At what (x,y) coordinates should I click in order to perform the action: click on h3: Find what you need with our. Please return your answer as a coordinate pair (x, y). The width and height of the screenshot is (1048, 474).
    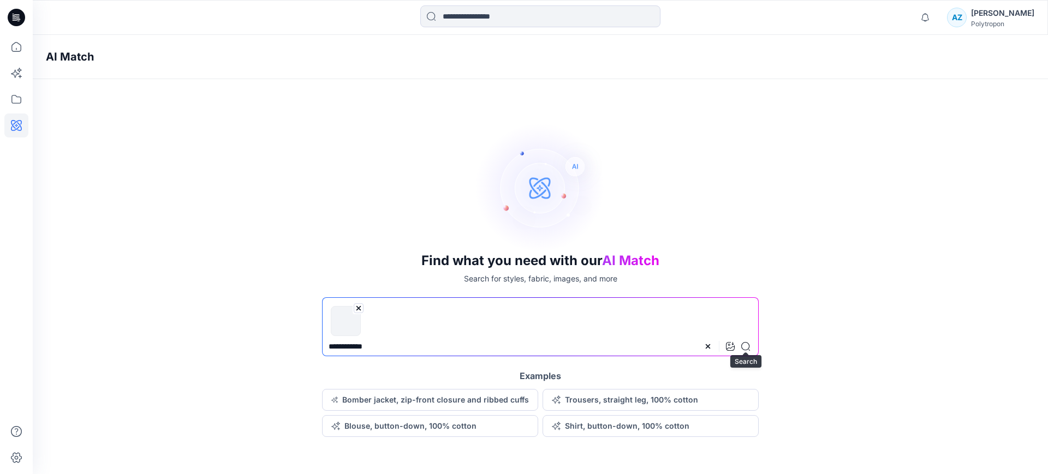
    Looking at the image, I should click on (540, 261).